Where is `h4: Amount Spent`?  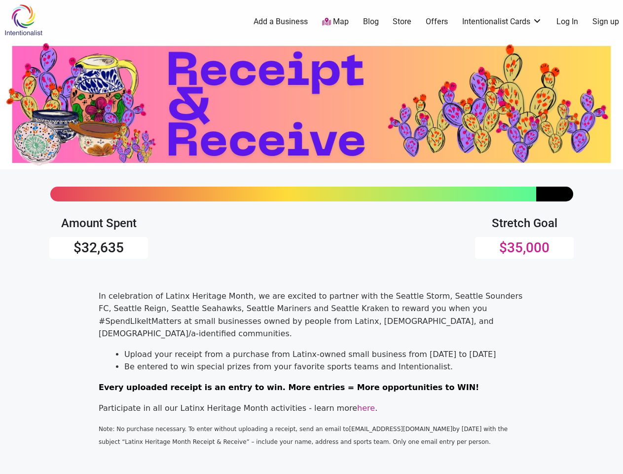
h4: Amount Spent is located at coordinates (99, 223).